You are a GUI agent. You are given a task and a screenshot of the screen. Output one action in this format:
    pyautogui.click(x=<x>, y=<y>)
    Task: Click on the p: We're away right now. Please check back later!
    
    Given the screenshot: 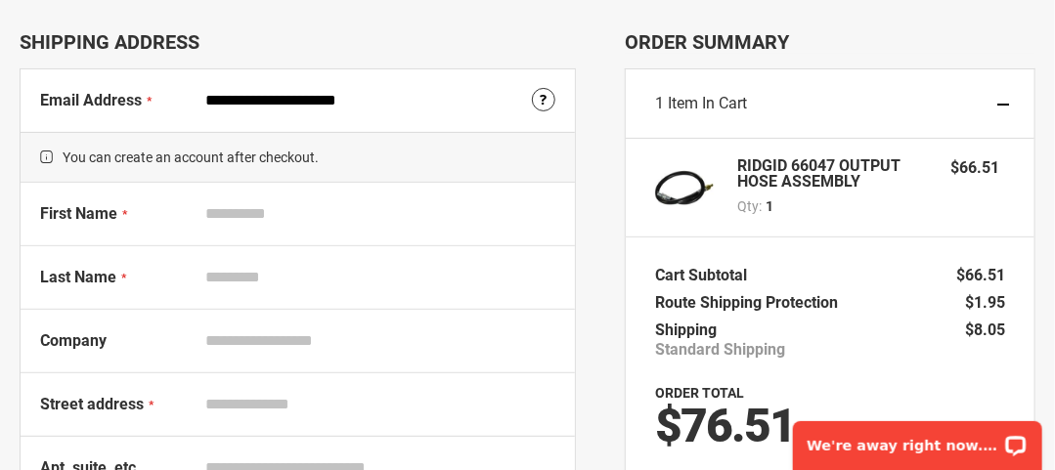 What is the action you would take?
    pyautogui.click(x=124, y=37)
    